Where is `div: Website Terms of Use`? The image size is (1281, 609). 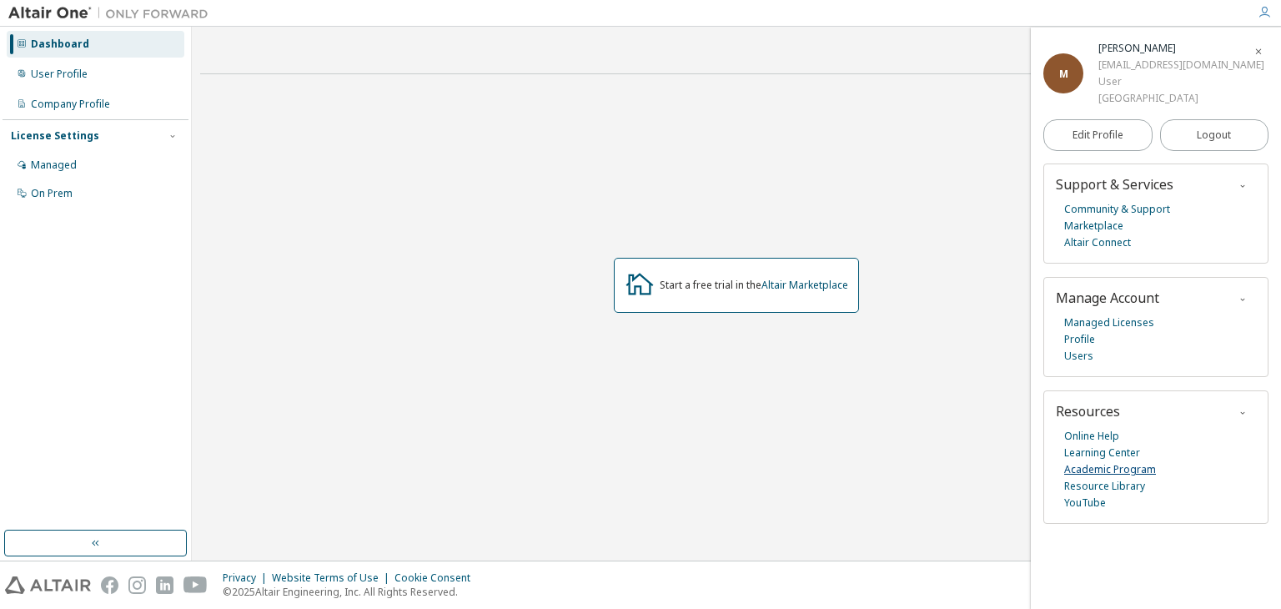 div: Website Terms of Use is located at coordinates (333, 578).